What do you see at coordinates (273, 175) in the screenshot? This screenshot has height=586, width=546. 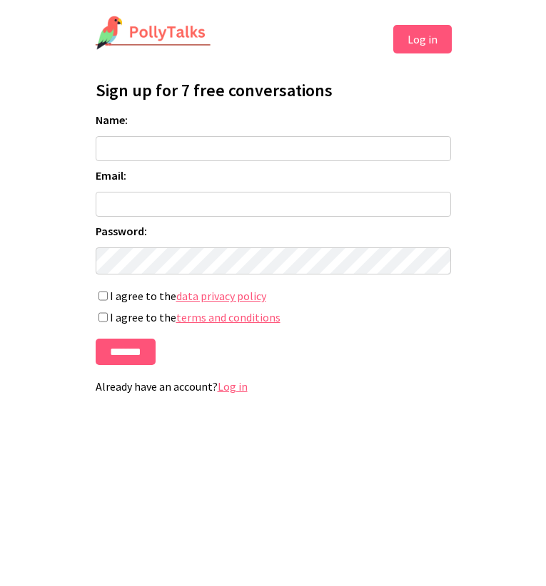 I see `label: Email:` at bounding box center [273, 175].